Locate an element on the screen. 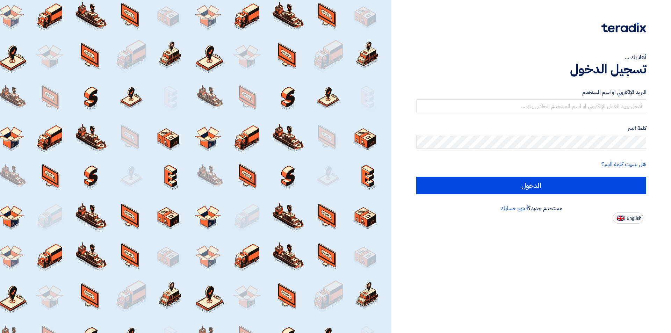 The width and height of the screenshot is (671, 333). span: English is located at coordinates (634, 218).